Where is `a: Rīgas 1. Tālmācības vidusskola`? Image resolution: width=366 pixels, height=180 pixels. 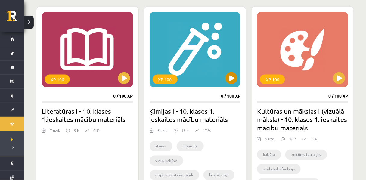 a: Rīgas 1. Tālmācības vidusskola is located at coordinates (15, 18).